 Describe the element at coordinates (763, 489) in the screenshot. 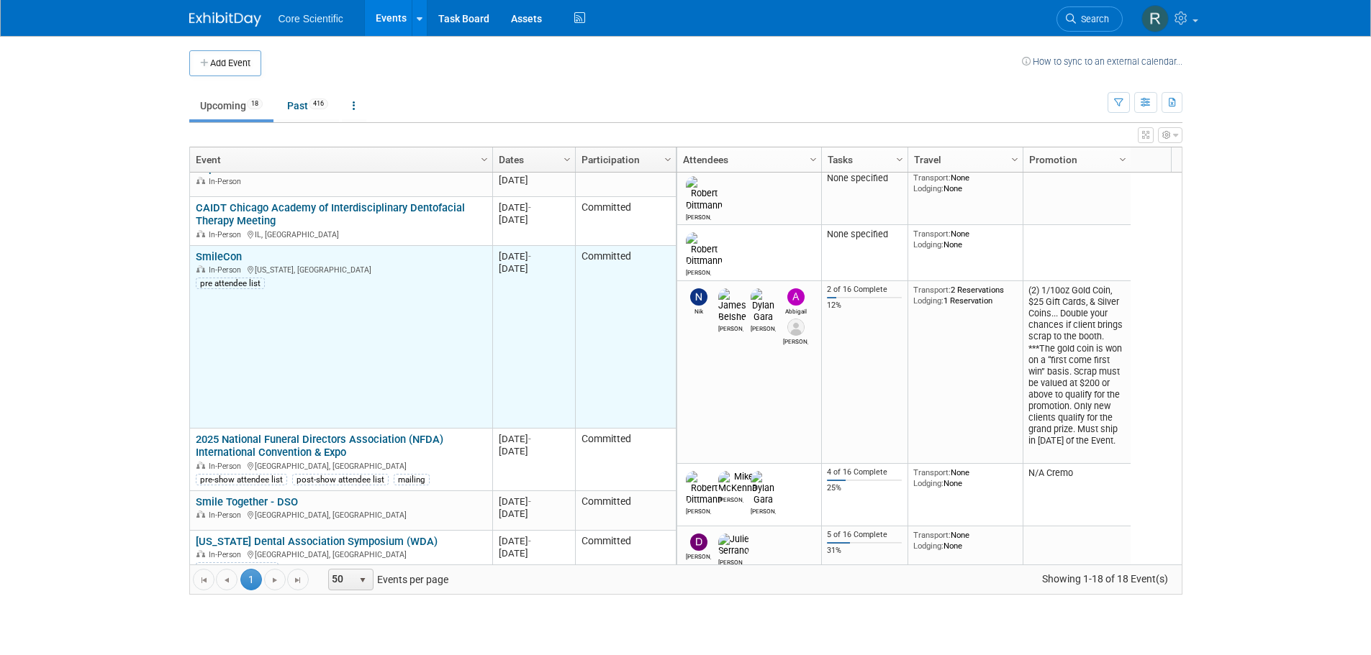

I see `img: Dylan Gara` at that location.